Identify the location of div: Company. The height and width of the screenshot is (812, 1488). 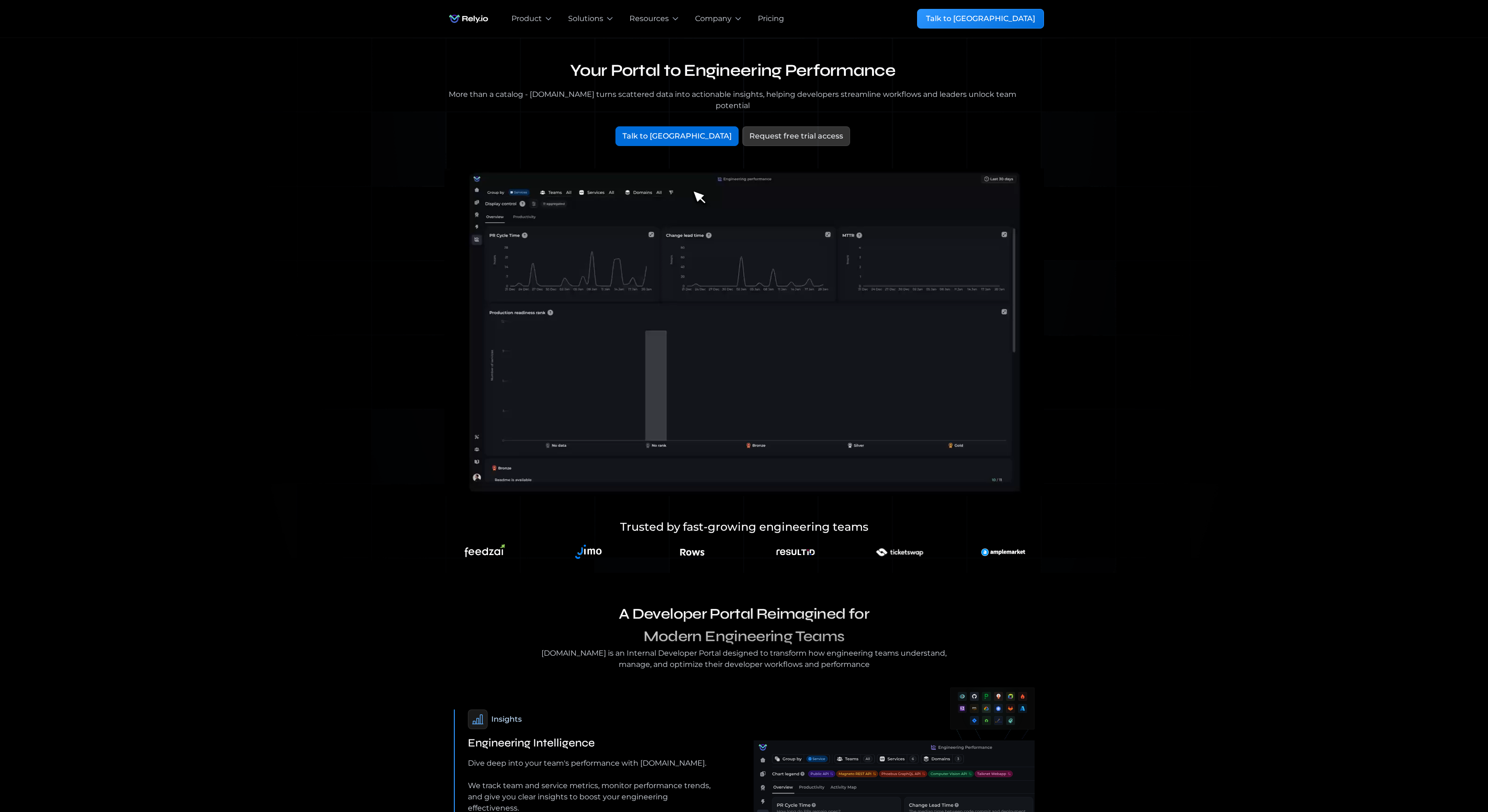
(714, 19).